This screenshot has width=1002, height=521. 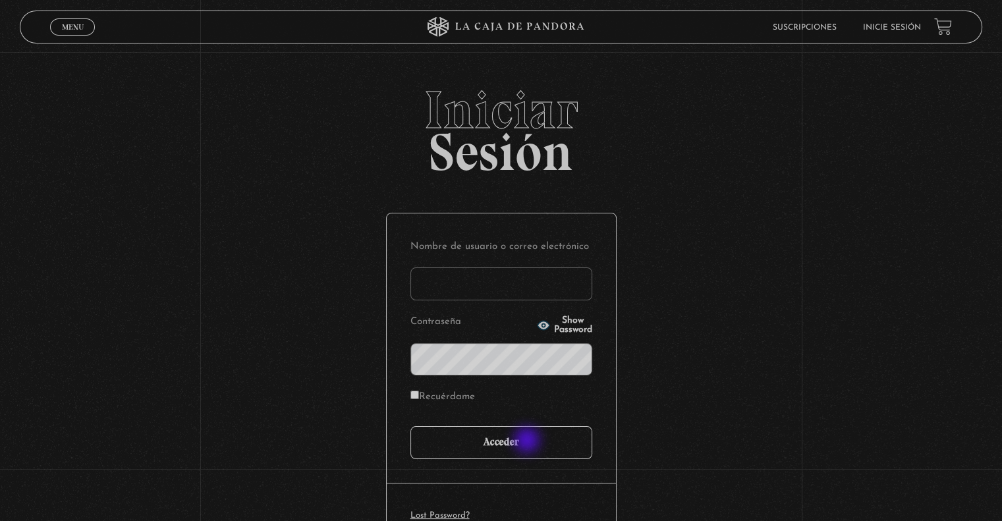 I want to click on span: Cerrar, so click(x=72, y=39).